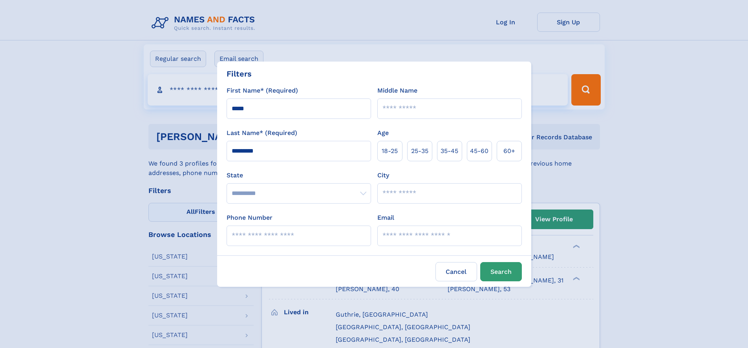  Describe the element at coordinates (383, 133) in the screenshot. I see `label: Age` at that location.